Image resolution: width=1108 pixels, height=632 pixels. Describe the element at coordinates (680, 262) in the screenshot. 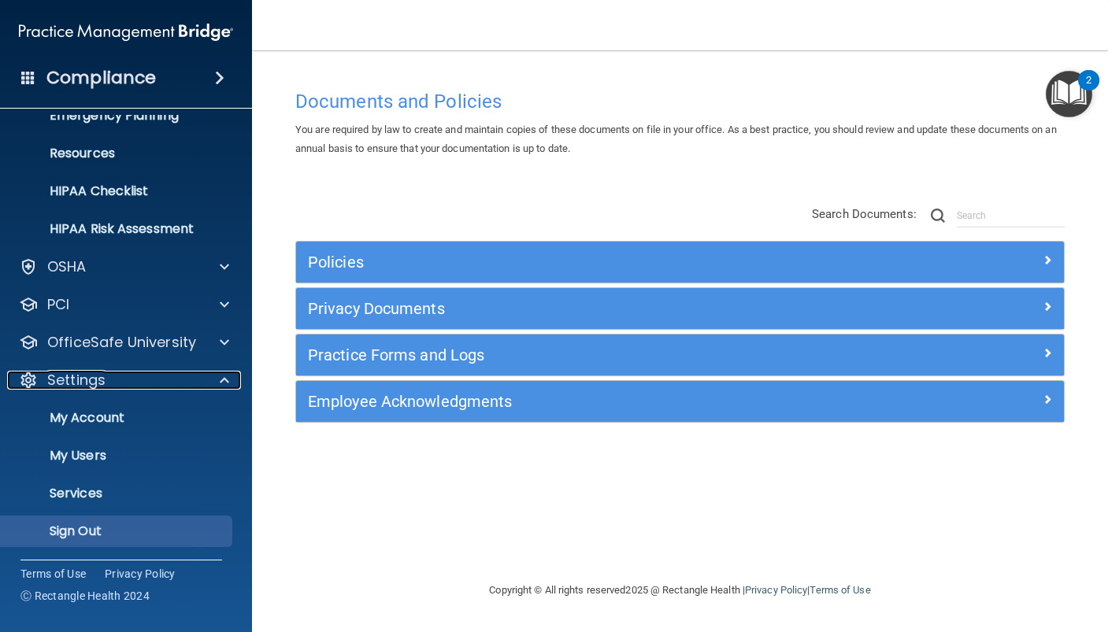

I see `a: Policies` at that location.